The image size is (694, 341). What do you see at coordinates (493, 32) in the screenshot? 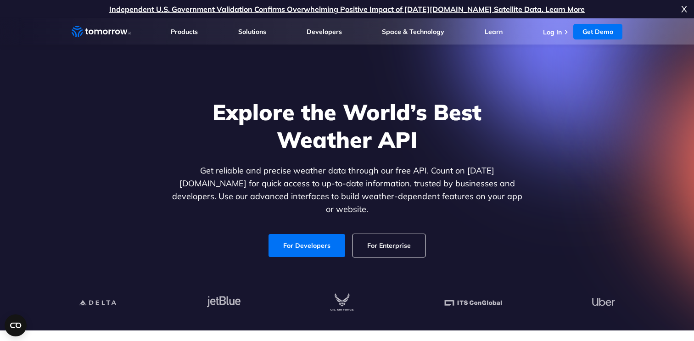
I see `a: Learn` at bounding box center [493, 32].